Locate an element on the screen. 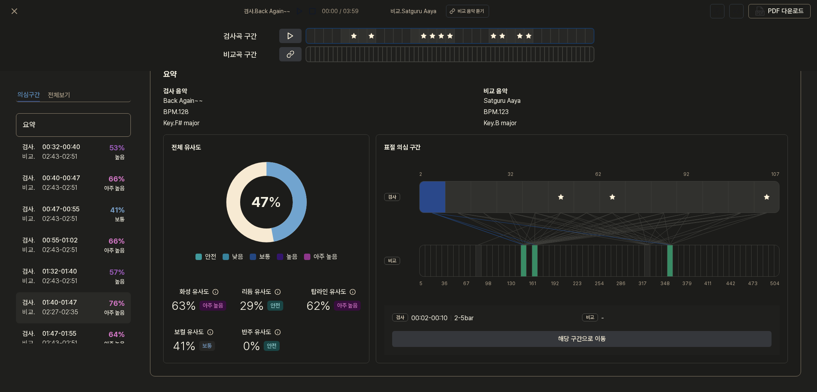  div: BPM. 128 is located at coordinates (315, 112).